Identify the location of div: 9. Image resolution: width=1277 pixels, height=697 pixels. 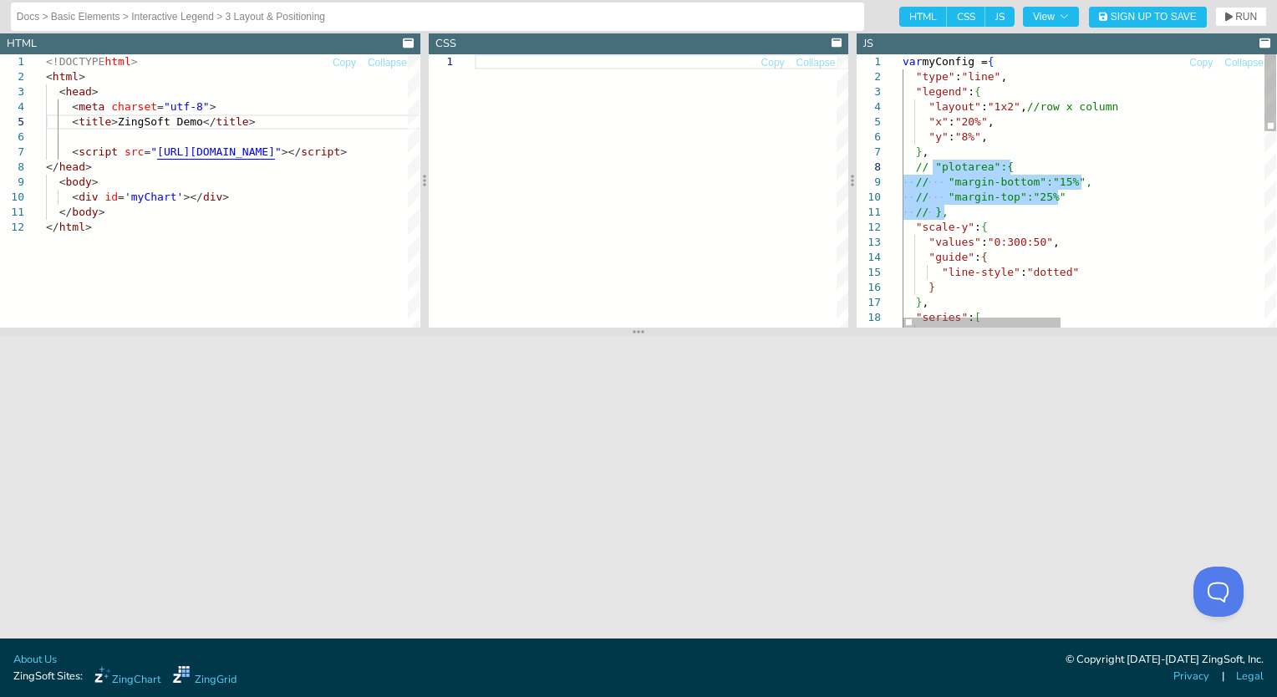
(868, 182).